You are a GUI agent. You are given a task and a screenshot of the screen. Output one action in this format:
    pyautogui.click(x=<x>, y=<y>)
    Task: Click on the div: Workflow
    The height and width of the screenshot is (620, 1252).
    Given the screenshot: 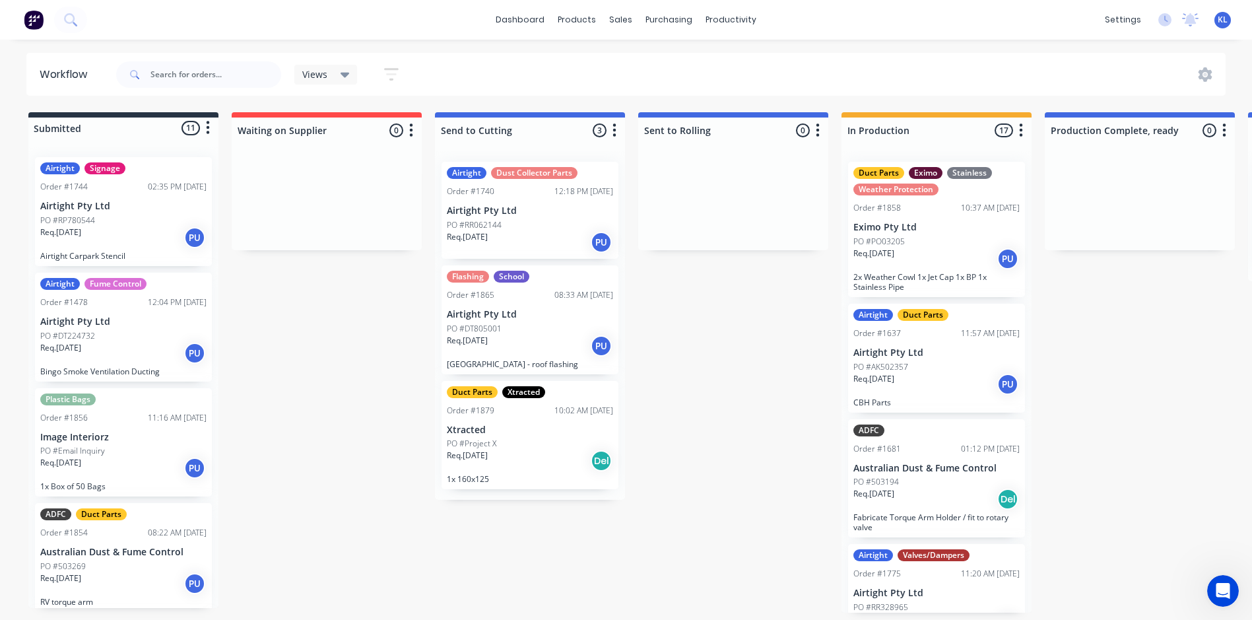 What is the action you would take?
    pyautogui.click(x=67, y=75)
    